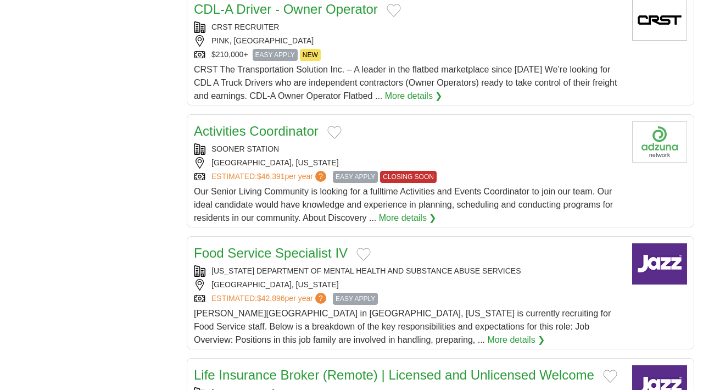 The width and height of the screenshot is (703, 390). I want to click on a: CDL-A Driver - Owner Operator, so click(286, 9).